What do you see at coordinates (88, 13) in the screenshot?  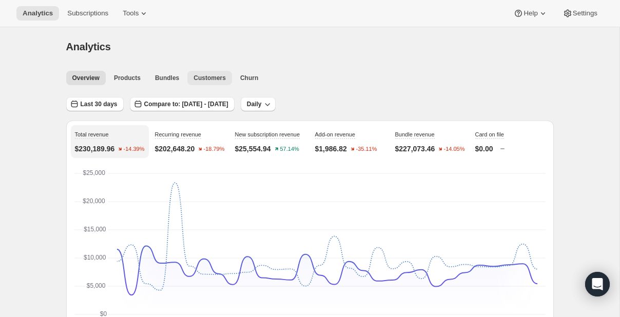 I see `button: Subscriptions` at bounding box center [88, 13].